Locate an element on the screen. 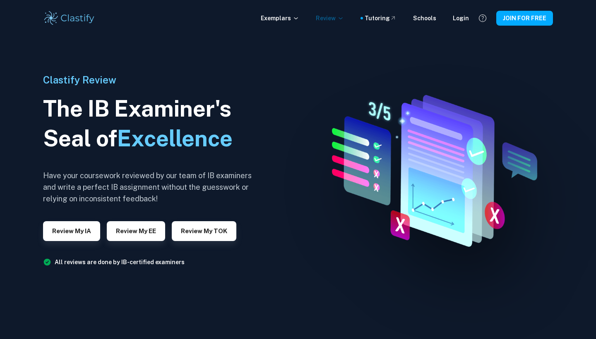  button: Review my EE is located at coordinates (136, 231).